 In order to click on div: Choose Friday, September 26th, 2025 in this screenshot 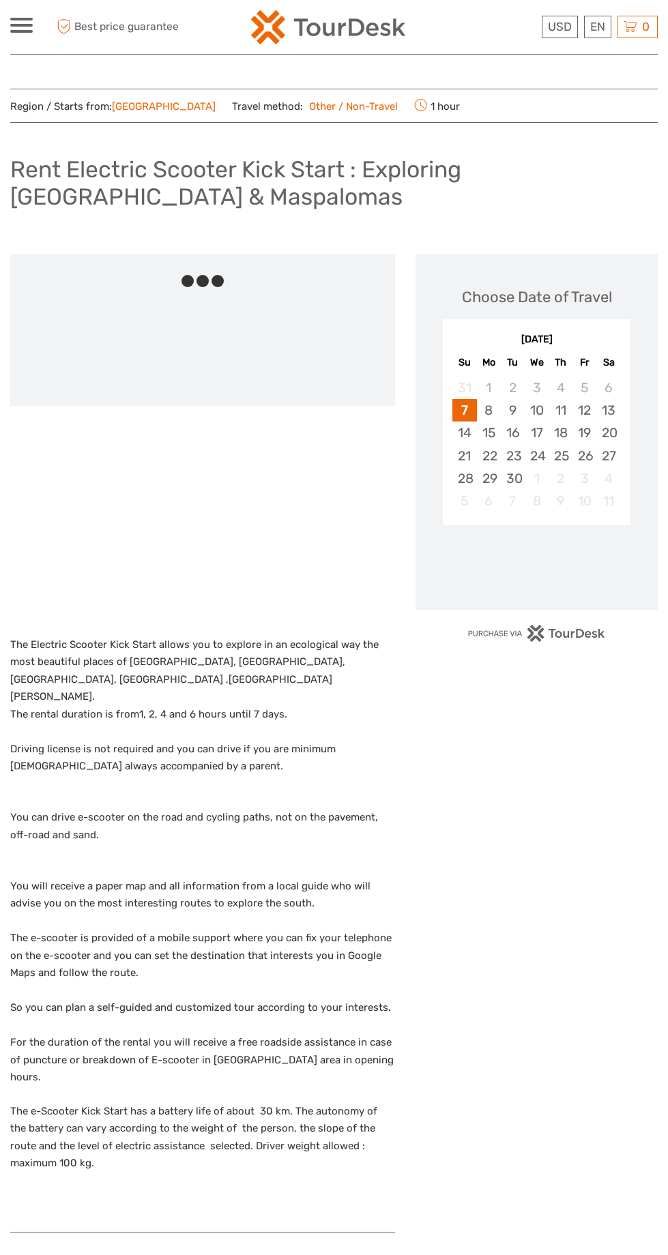, I will do `click(584, 456)`.